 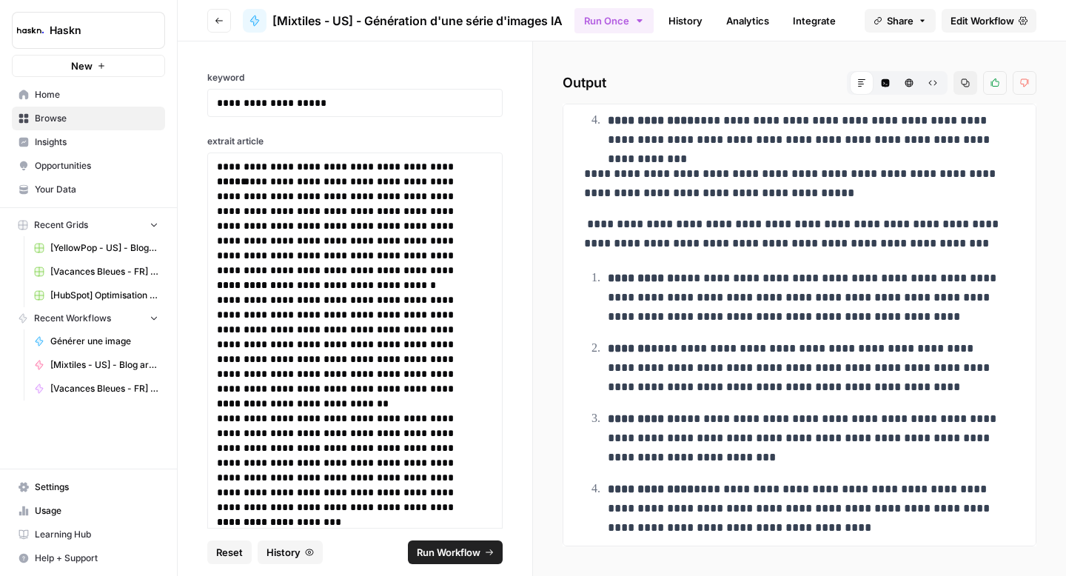 What do you see at coordinates (88, 225) in the screenshot?
I see `button: Recent Grids` at bounding box center [88, 225].